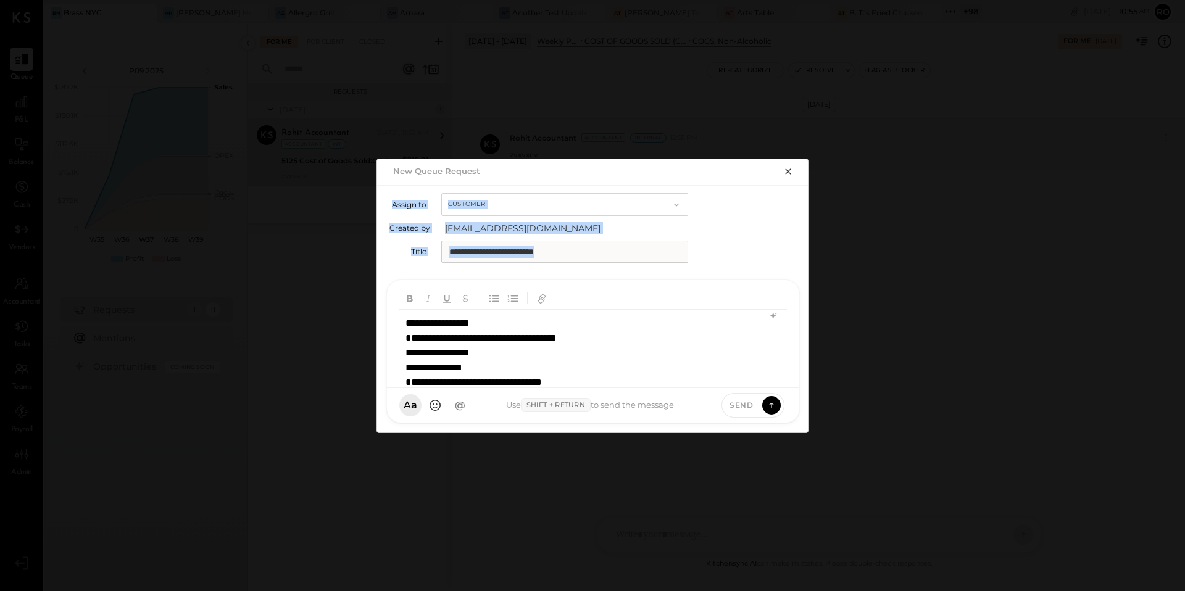 This screenshot has width=1185, height=591. Describe the element at coordinates (436, 171) in the screenshot. I see `h2: New Queue Request` at that location.